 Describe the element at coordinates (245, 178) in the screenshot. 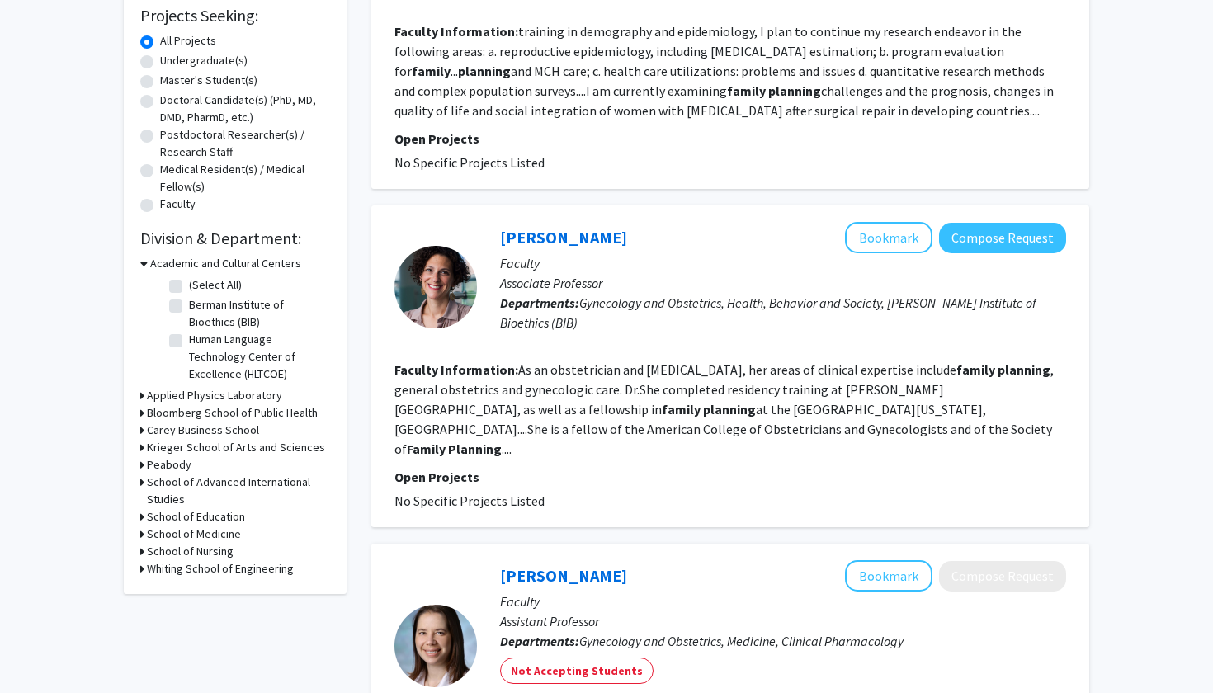

I see `label: Medical Resident(s) / Medical Fellow(s)` at that location.